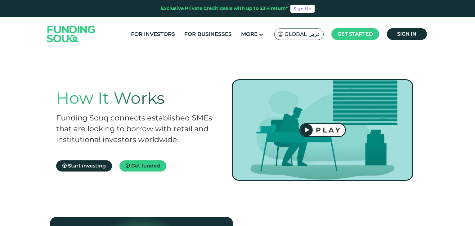  I want to click on a: Sign Up, so click(302, 9).